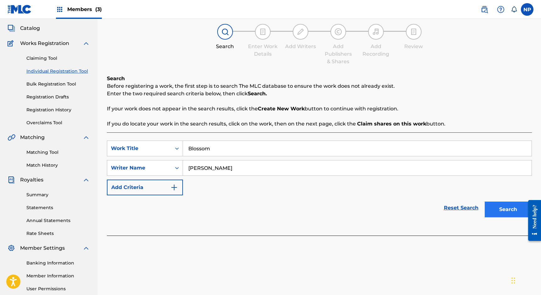  What do you see at coordinates (58, 207) in the screenshot?
I see `a: Statements` at bounding box center [58, 207].